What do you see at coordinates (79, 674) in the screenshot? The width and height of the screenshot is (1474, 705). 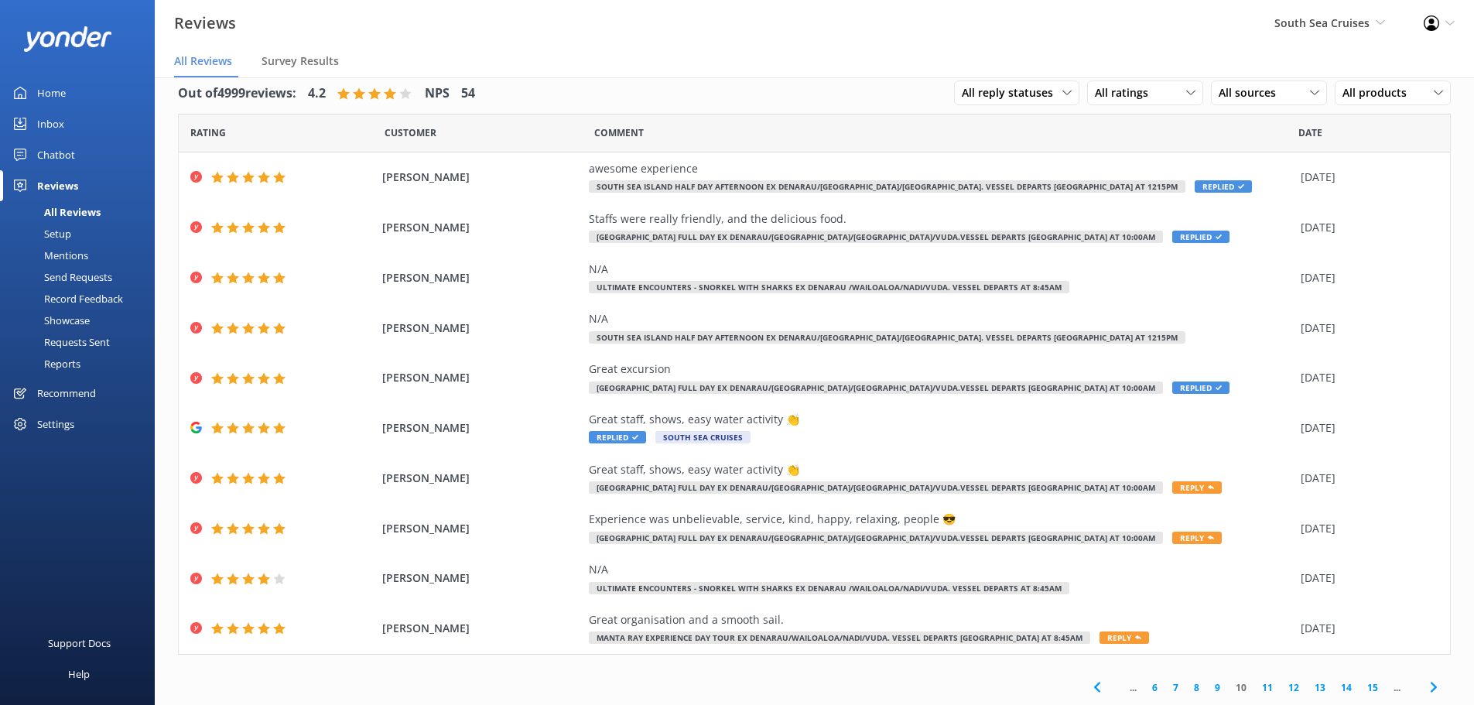 I see `div: Help` at bounding box center [79, 674].